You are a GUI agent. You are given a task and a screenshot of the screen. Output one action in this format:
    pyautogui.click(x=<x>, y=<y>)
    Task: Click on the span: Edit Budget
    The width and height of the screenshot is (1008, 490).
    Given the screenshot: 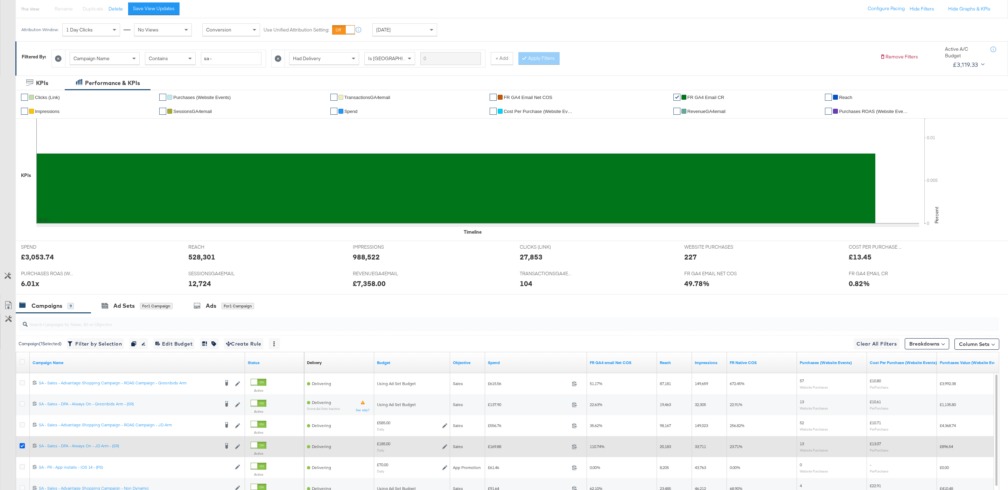 What is the action you would take?
    pyautogui.click(x=174, y=344)
    